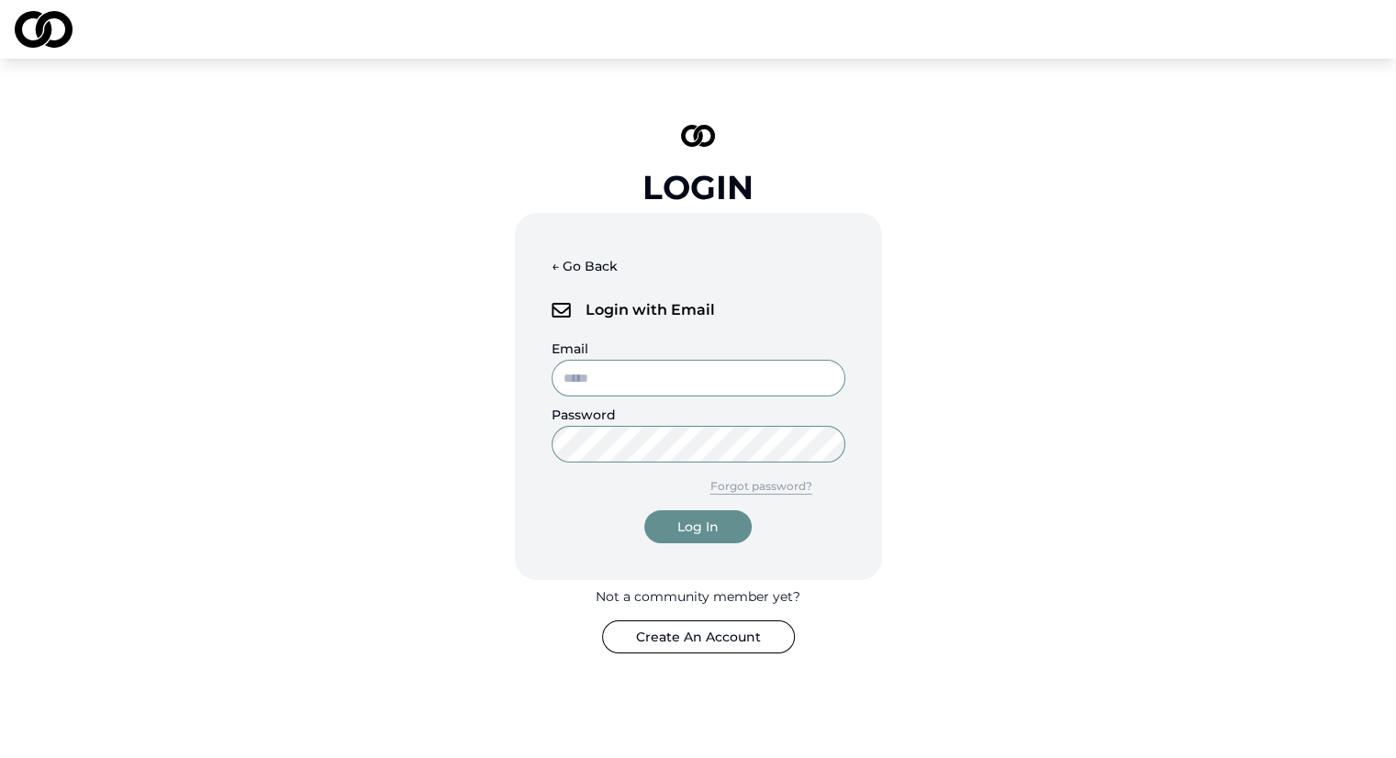  Describe the element at coordinates (570, 349) in the screenshot. I see `label: Email` at that location.